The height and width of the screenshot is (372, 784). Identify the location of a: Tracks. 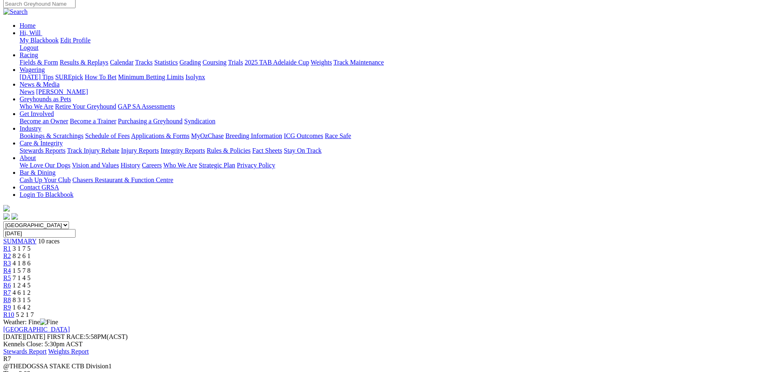
(144, 62).